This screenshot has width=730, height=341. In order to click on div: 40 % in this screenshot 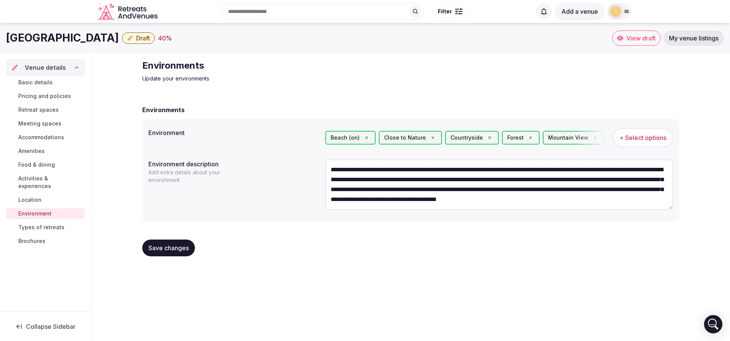, I will do `click(165, 38)`.